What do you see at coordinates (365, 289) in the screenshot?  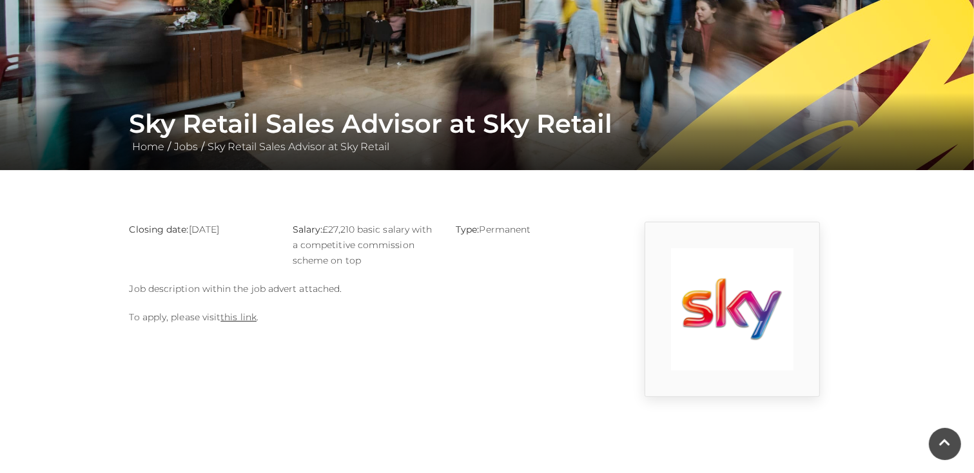 I see `p: Job description within the job advert attached.` at bounding box center [365, 289].